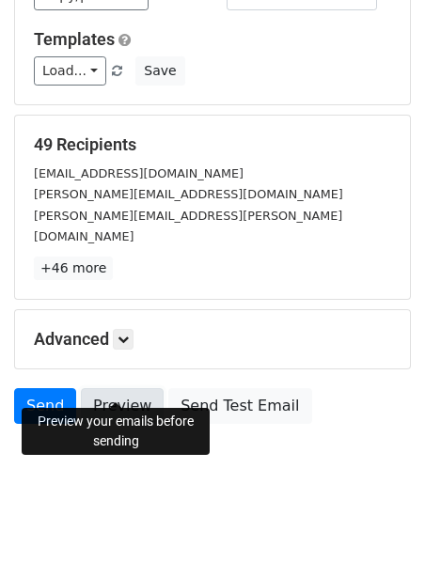 This screenshot has width=425, height=562. What do you see at coordinates (70, 71) in the screenshot?
I see `a: Load...` at bounding box center [70, 71].